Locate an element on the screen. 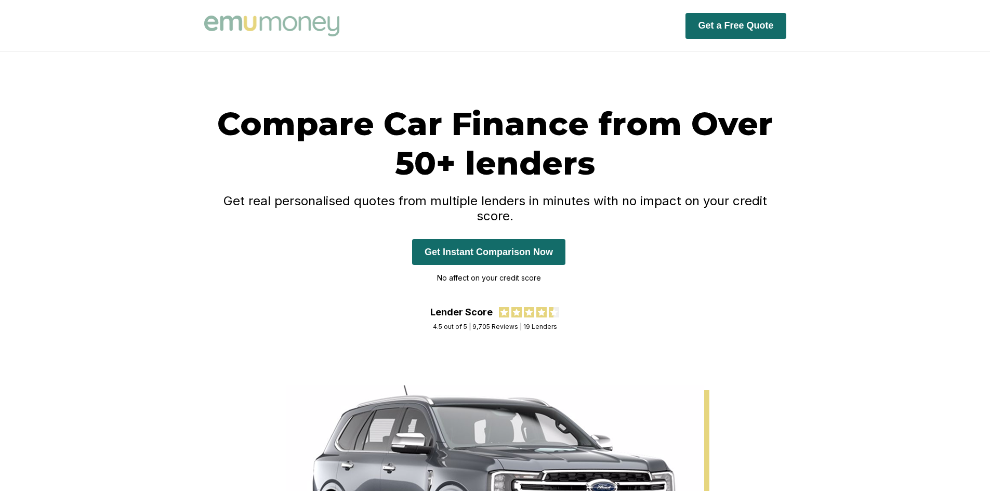 This screenshot has height=491, width=990. p: No affect on your credit score is located at coordinates (488, 278).